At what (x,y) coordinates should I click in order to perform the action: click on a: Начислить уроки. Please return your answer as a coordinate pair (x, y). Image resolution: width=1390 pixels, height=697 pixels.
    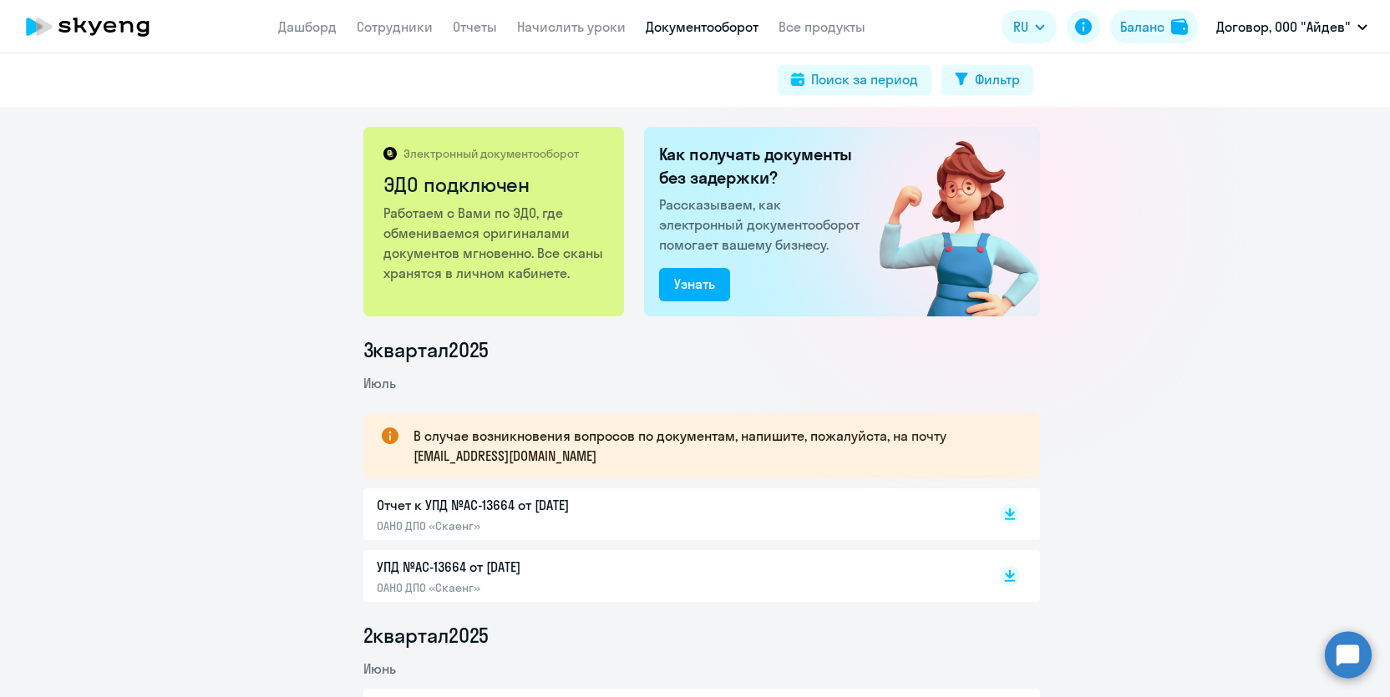
    Looking at the image, I should click on (571, 27).